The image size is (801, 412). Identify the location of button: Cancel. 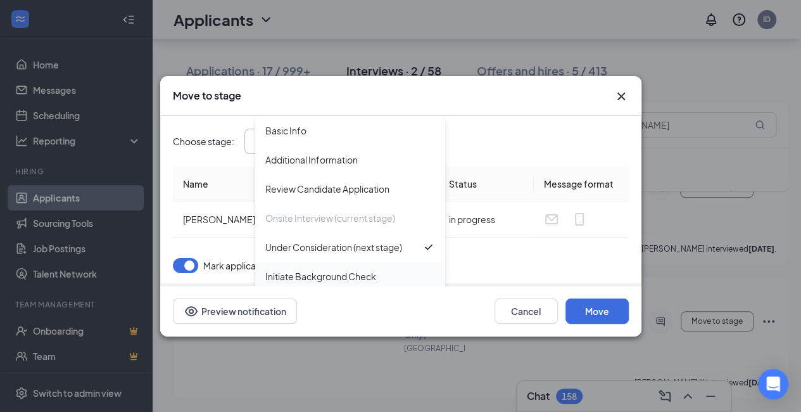
(526, 311).